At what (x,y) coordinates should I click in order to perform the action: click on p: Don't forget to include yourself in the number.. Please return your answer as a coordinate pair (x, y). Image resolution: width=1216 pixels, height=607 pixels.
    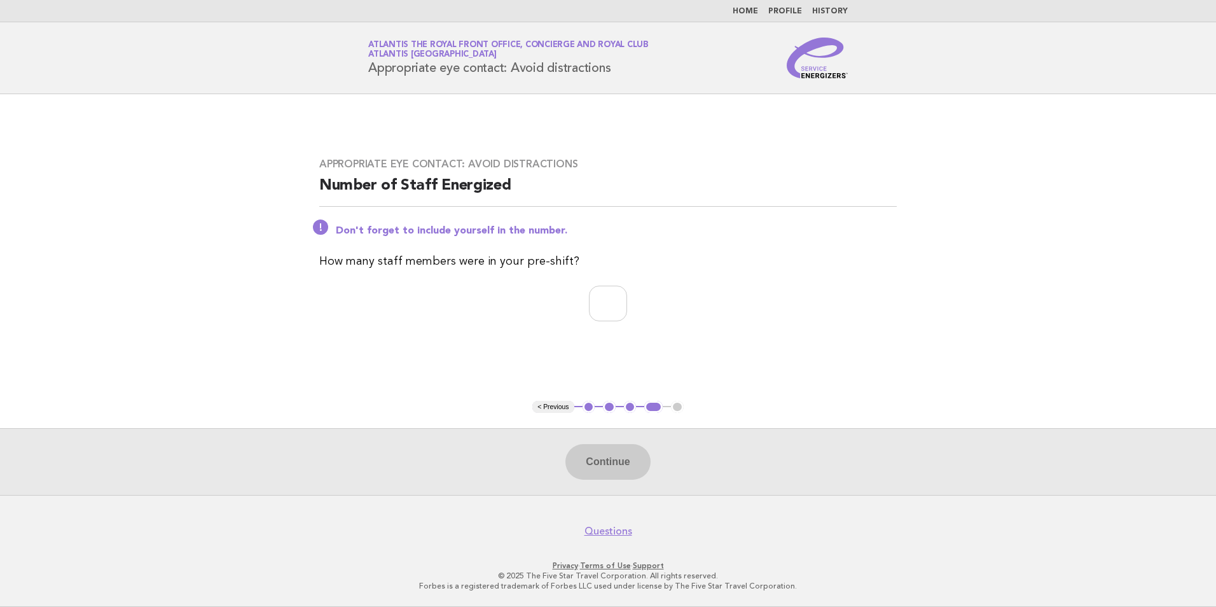
    Looking at the image, I should click on (616, 231).